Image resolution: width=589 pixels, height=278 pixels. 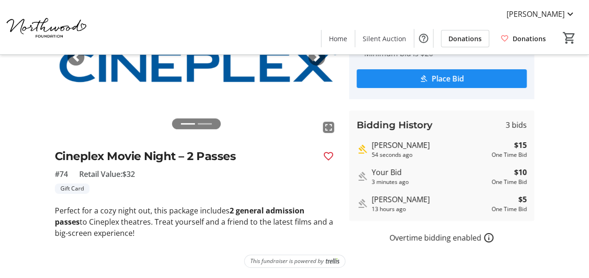 I want to click on button: Help, so click(x=424, y=38).